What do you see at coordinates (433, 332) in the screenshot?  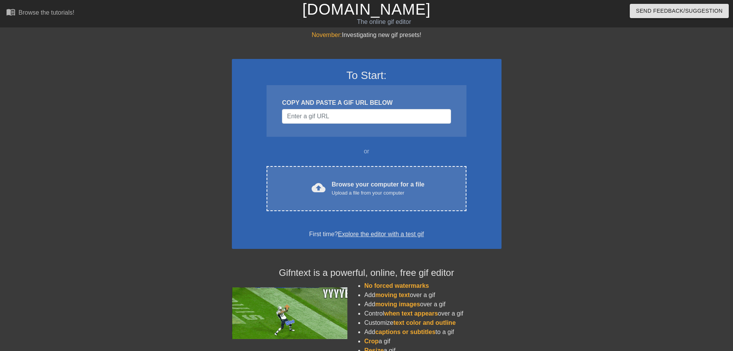 I see `li: Add to a gif` at bounding box center [433, 332].